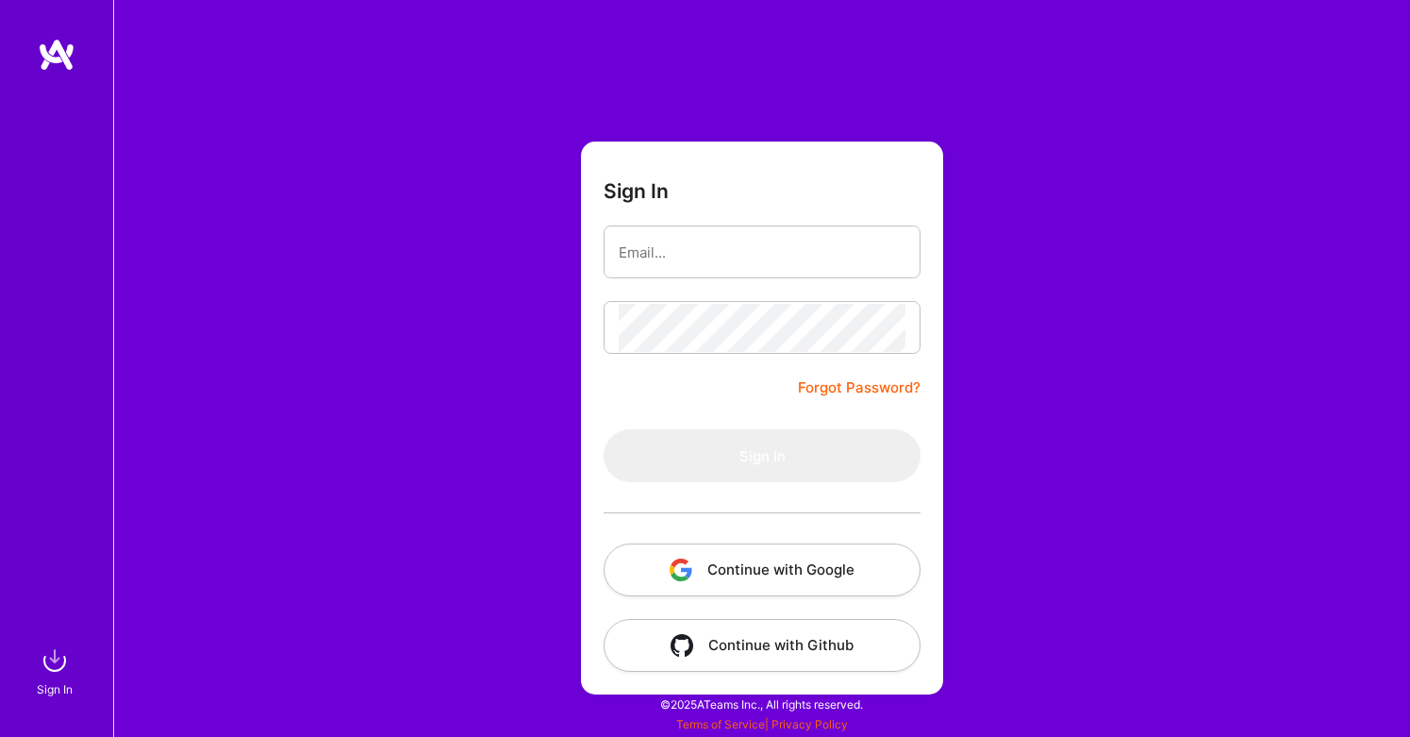 Image resolution: width=1410 pixels, height=737 pixels. What do you see at coordinates (636, 191) in the screenshot?
I see `h3: Sign In` at bounding box center [636, 191].